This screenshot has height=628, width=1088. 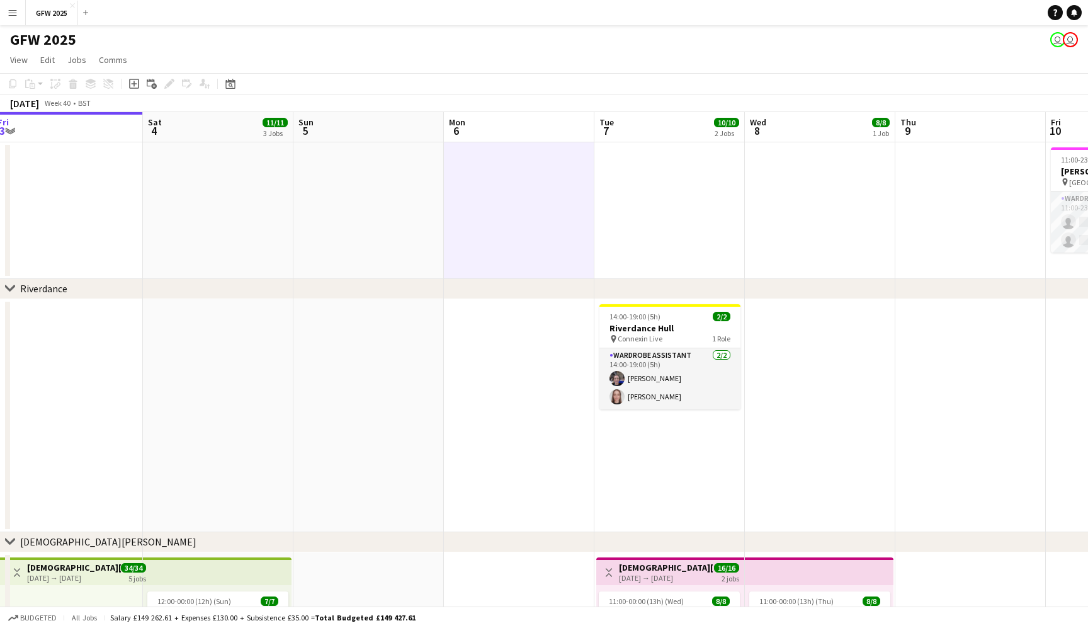 I want to click on h1: GFW 2025, so click(x=43, y=40).